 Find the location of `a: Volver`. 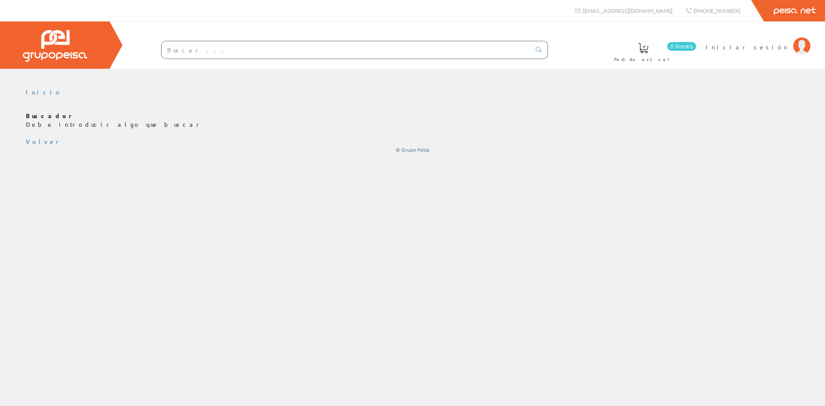

a: Volver is located at coordinates (44, 141).